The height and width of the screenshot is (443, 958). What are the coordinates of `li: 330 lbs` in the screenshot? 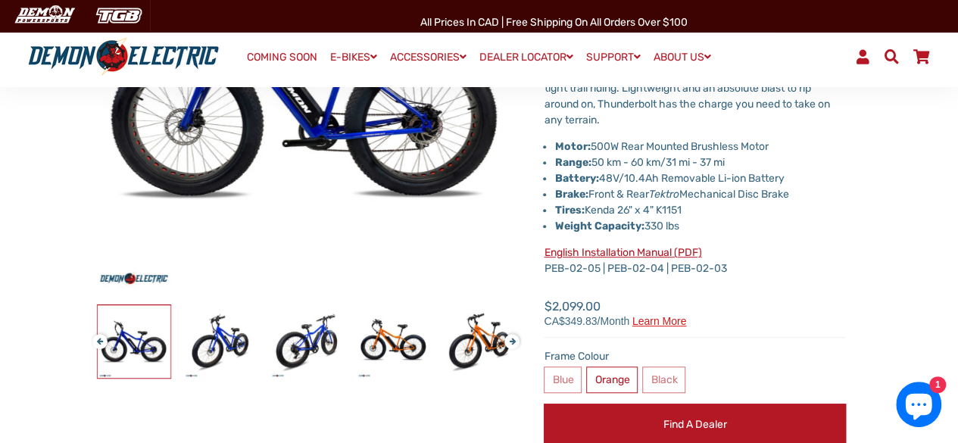 It's located at (700, 226).